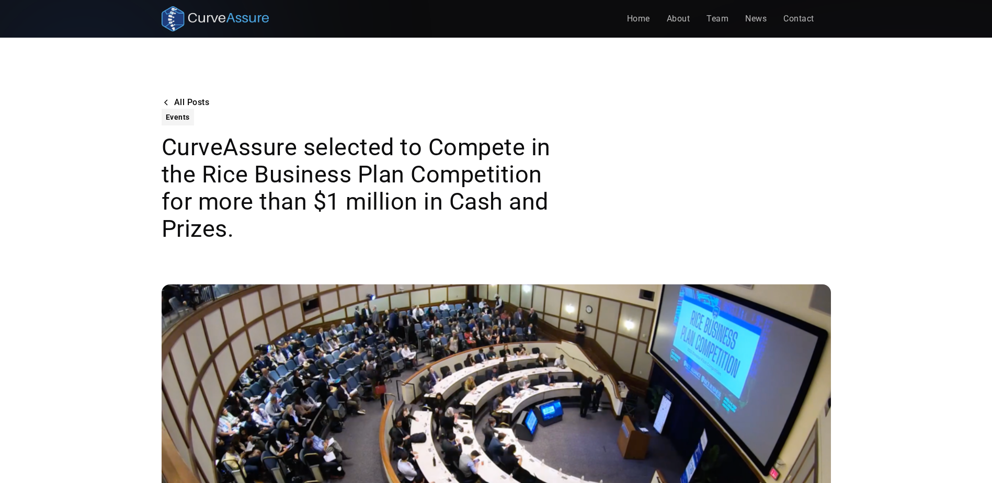 The image size is (992, 483). I want to click on div: All Posts, so click(192, 103).